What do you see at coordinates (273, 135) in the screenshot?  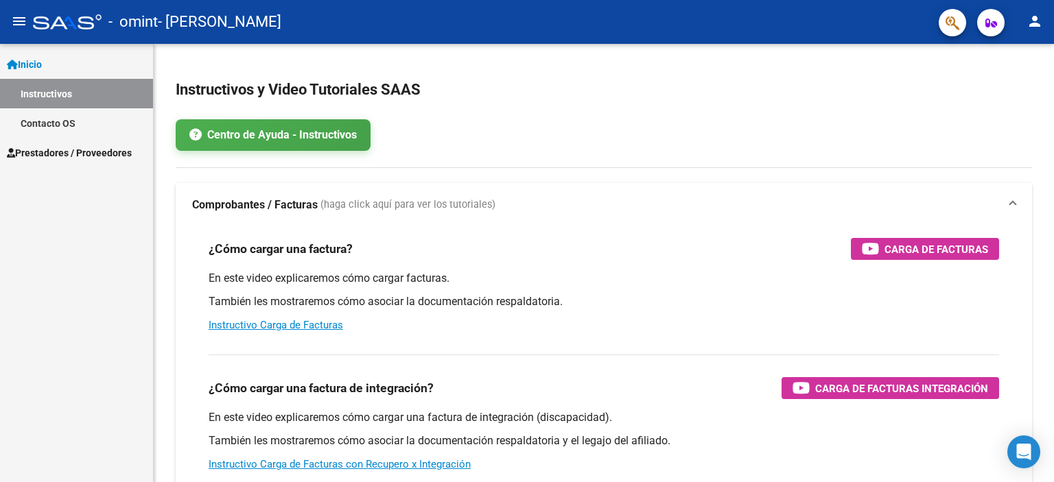 I see `a: Centro de Ayuda - Instructivos` at bounding box center [273, 135].